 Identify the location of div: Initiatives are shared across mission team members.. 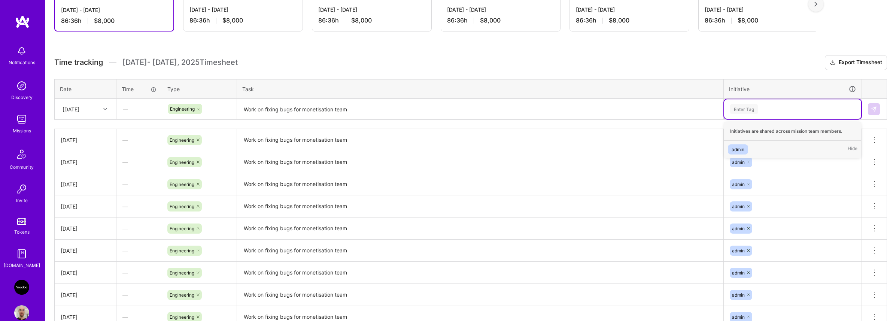
(793, 131).